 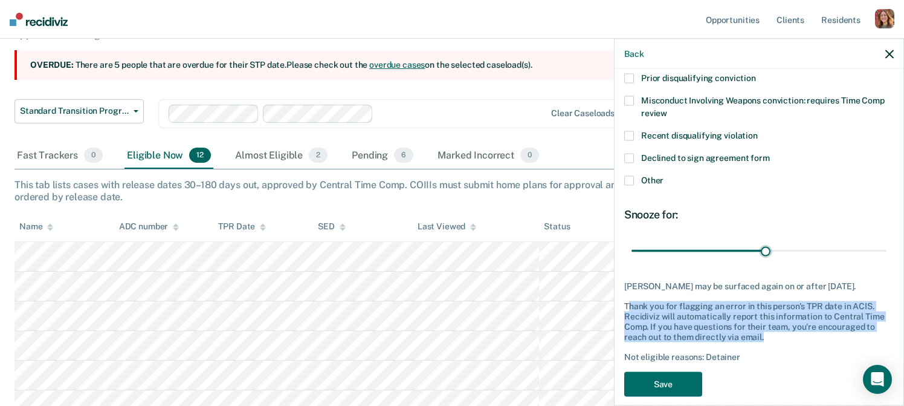 What do you see at coordinates (452, 190) in the screenshot?
I see `div: This tab lists cases with release dates 30–180 days out, approved by Central Time Comp. COIIIs mu...` at bounding box center [452, 190].